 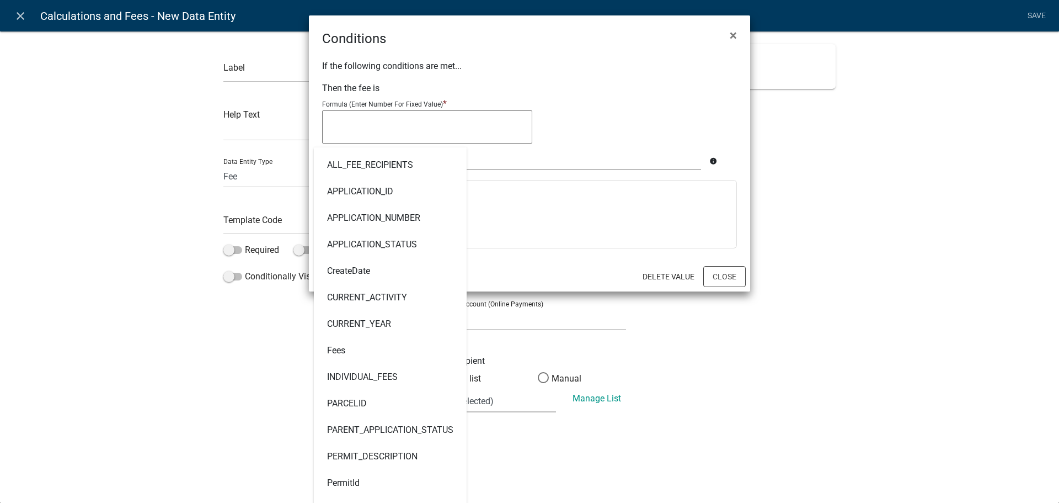 I want to click on ngb-highlight: INDIVIDUAL_FEES, so click(x=363, y=377).